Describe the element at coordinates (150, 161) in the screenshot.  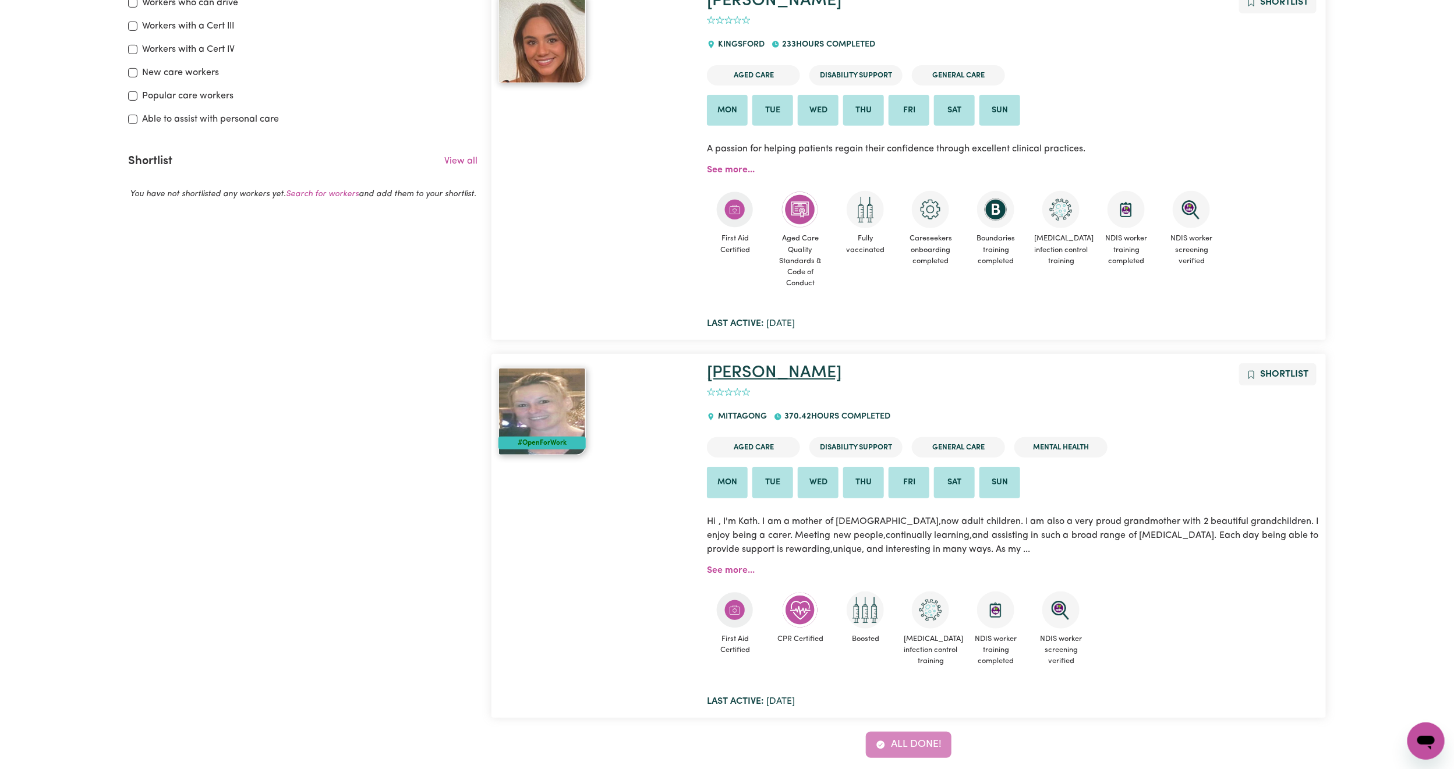
I see `h2: Shortlist` at that location.